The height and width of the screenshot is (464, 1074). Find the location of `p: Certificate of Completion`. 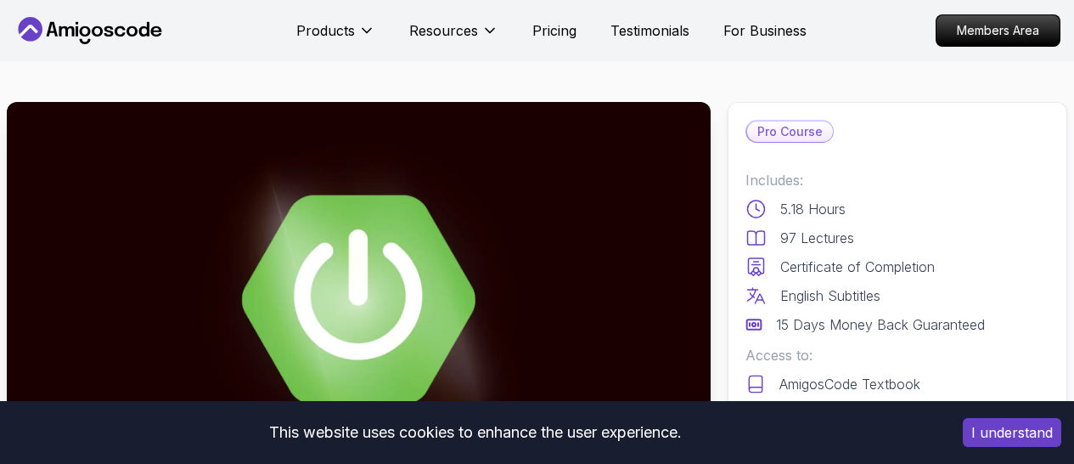

p: Certificate of Completion is located at coordinates (857, 267).